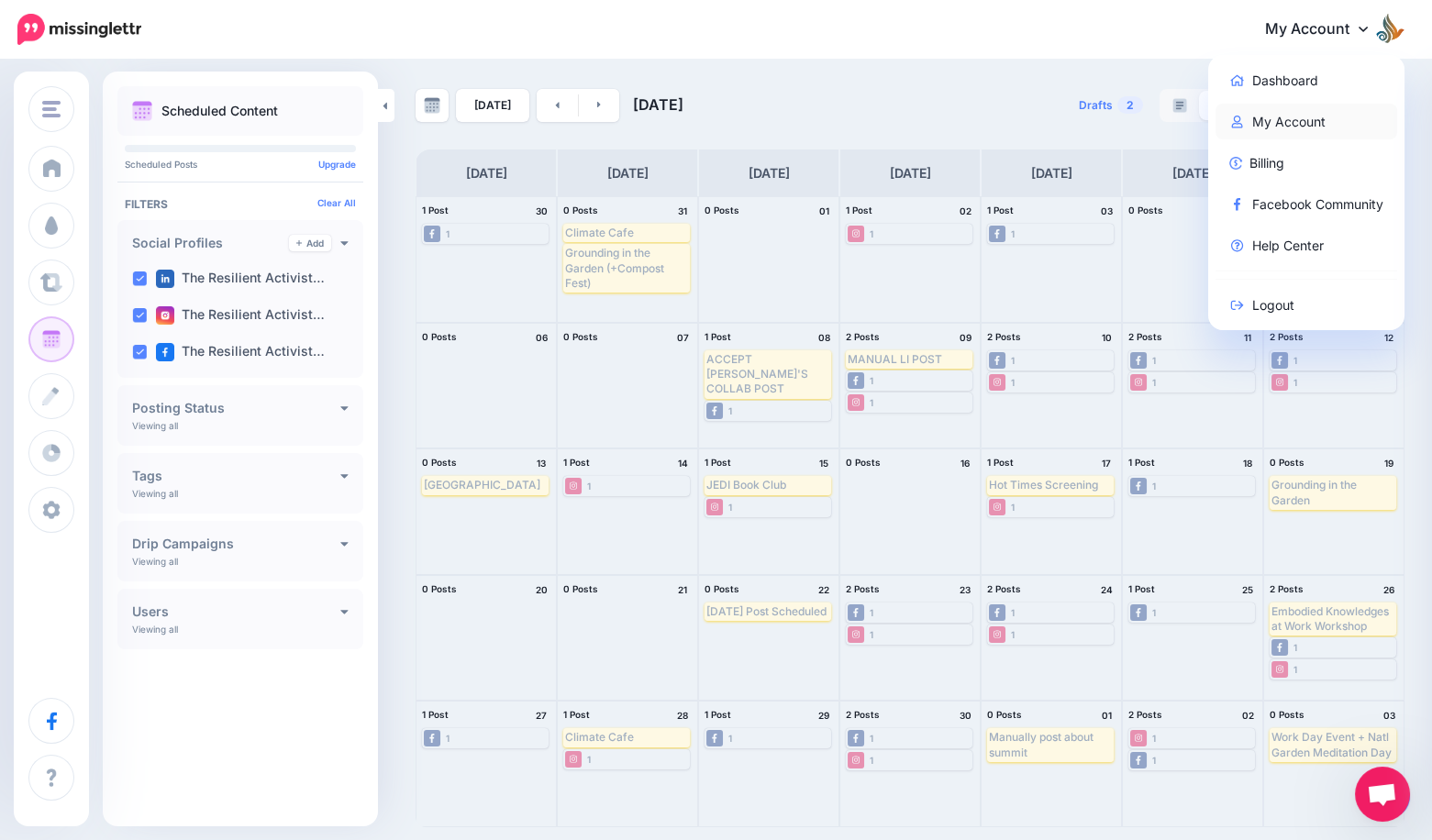 Image resolution: width=1432 pixels, height=840 pixels. Describe the element at coordinates (1179, 105) in the screenshot. I see `img: paragraph-boxed-grey.png` at that location.